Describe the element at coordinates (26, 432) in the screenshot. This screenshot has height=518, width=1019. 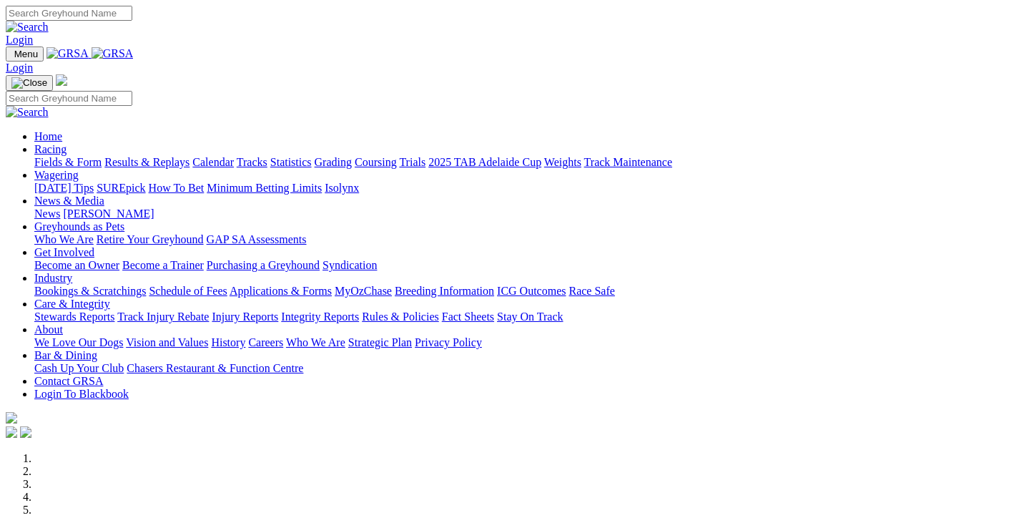
I see `img: twitter.svg` at that location.